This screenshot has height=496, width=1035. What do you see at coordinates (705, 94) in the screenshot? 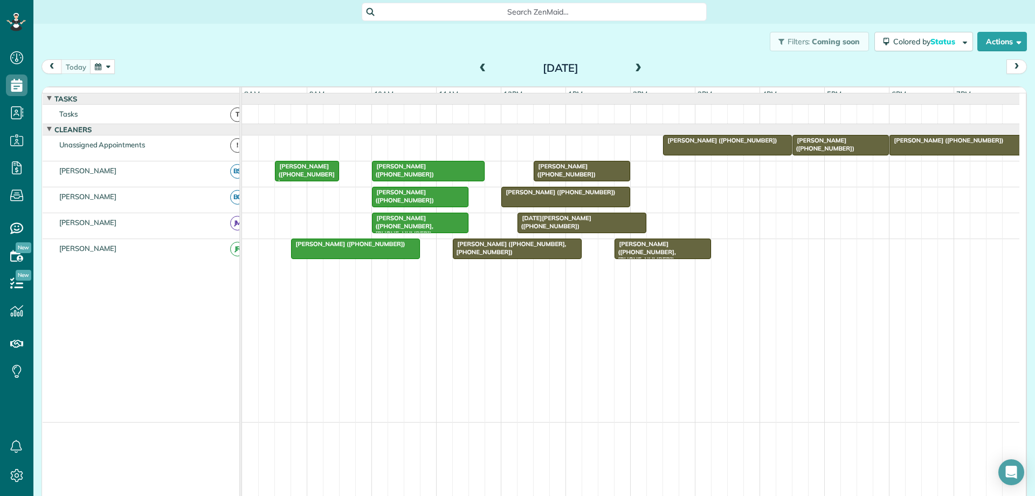
I see `span: 3pm` at bounding box center [705, 94].